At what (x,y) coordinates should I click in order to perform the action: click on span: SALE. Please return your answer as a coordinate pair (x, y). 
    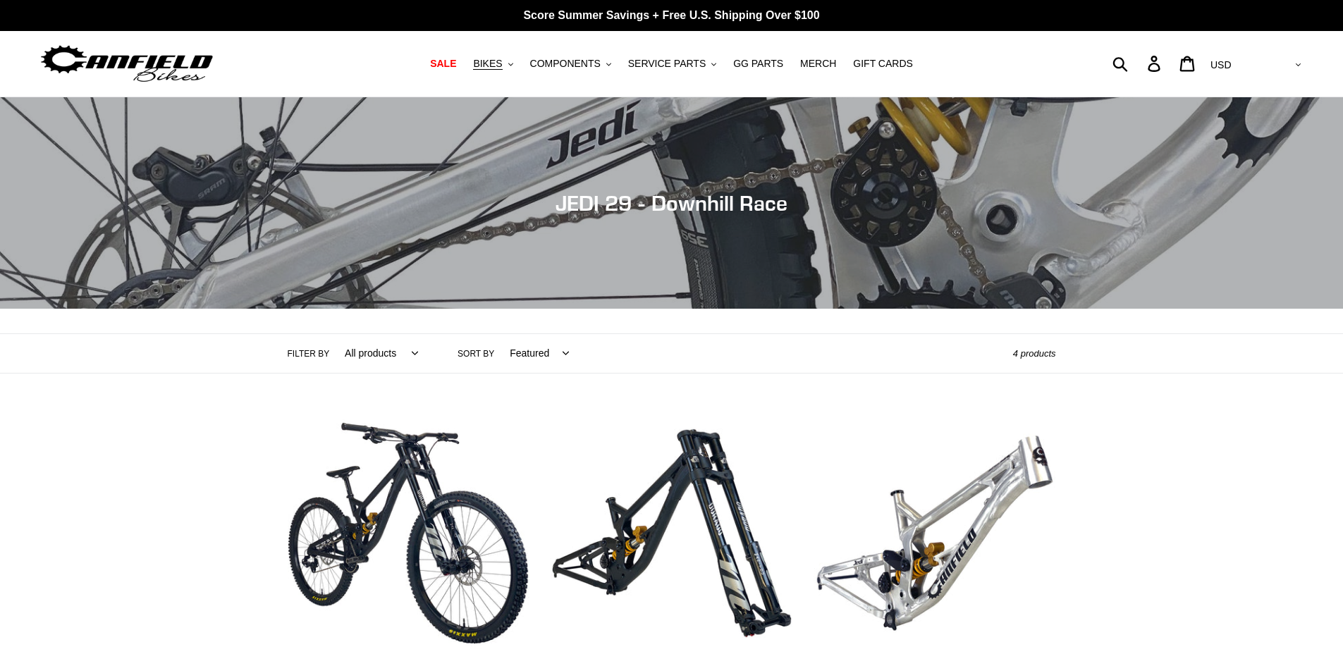
    Looking at the image, I should click on (443, 63).